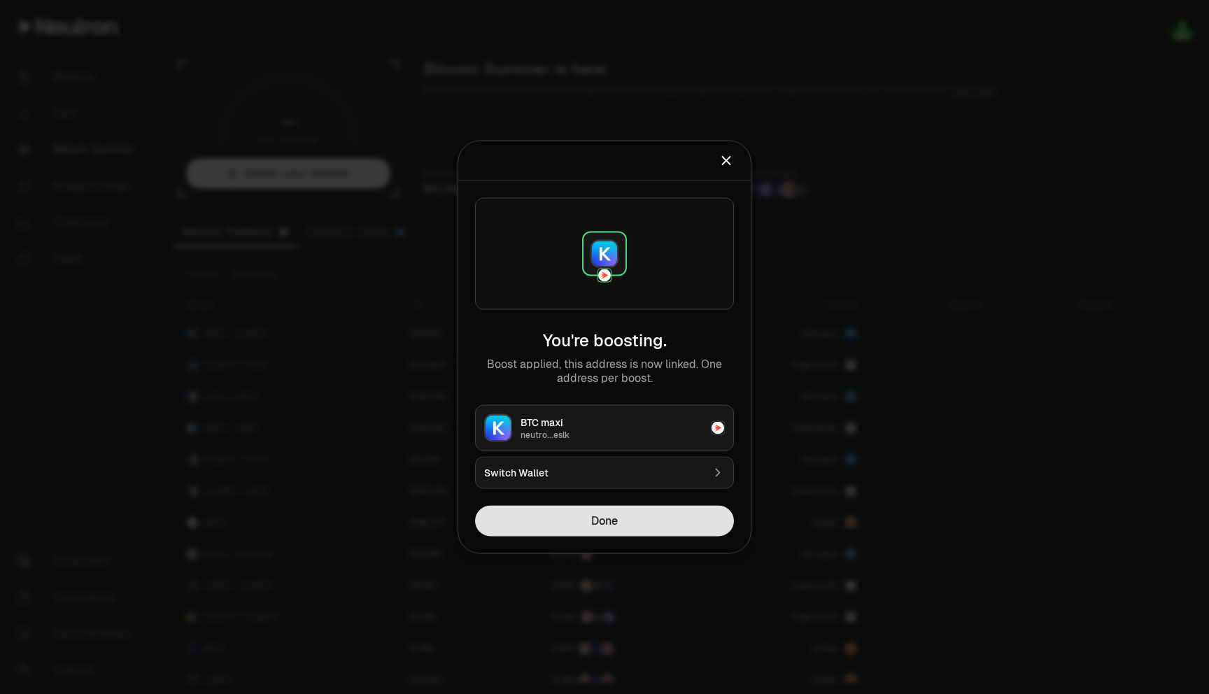  I want to click on div: neutro...eslk, so click(611, 435).